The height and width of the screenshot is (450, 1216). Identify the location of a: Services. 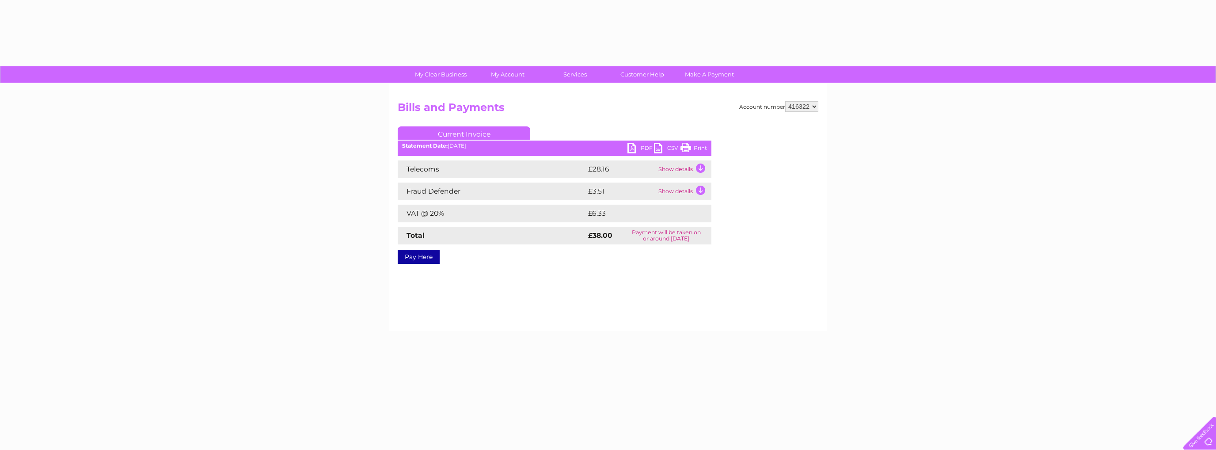
(575, 74).